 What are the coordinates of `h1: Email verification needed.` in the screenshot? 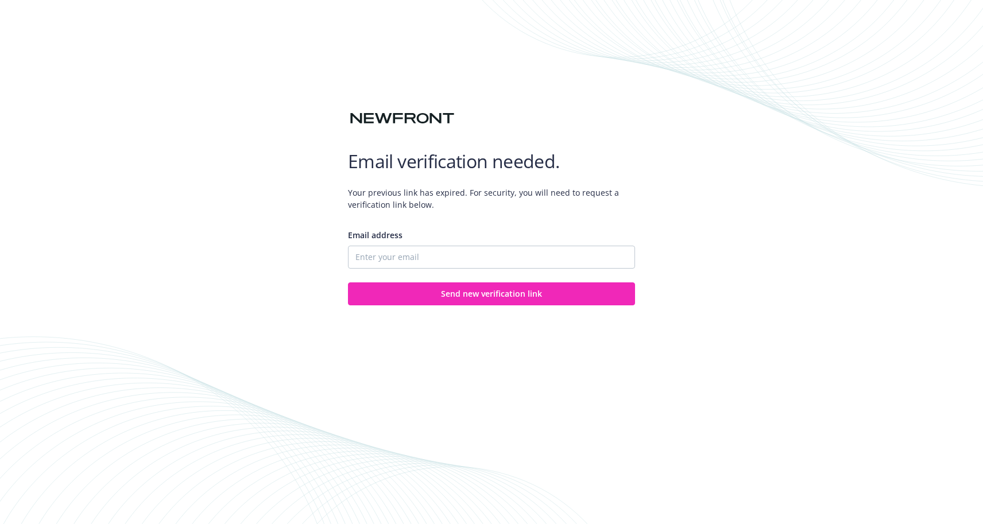 It's located at (491, 161).